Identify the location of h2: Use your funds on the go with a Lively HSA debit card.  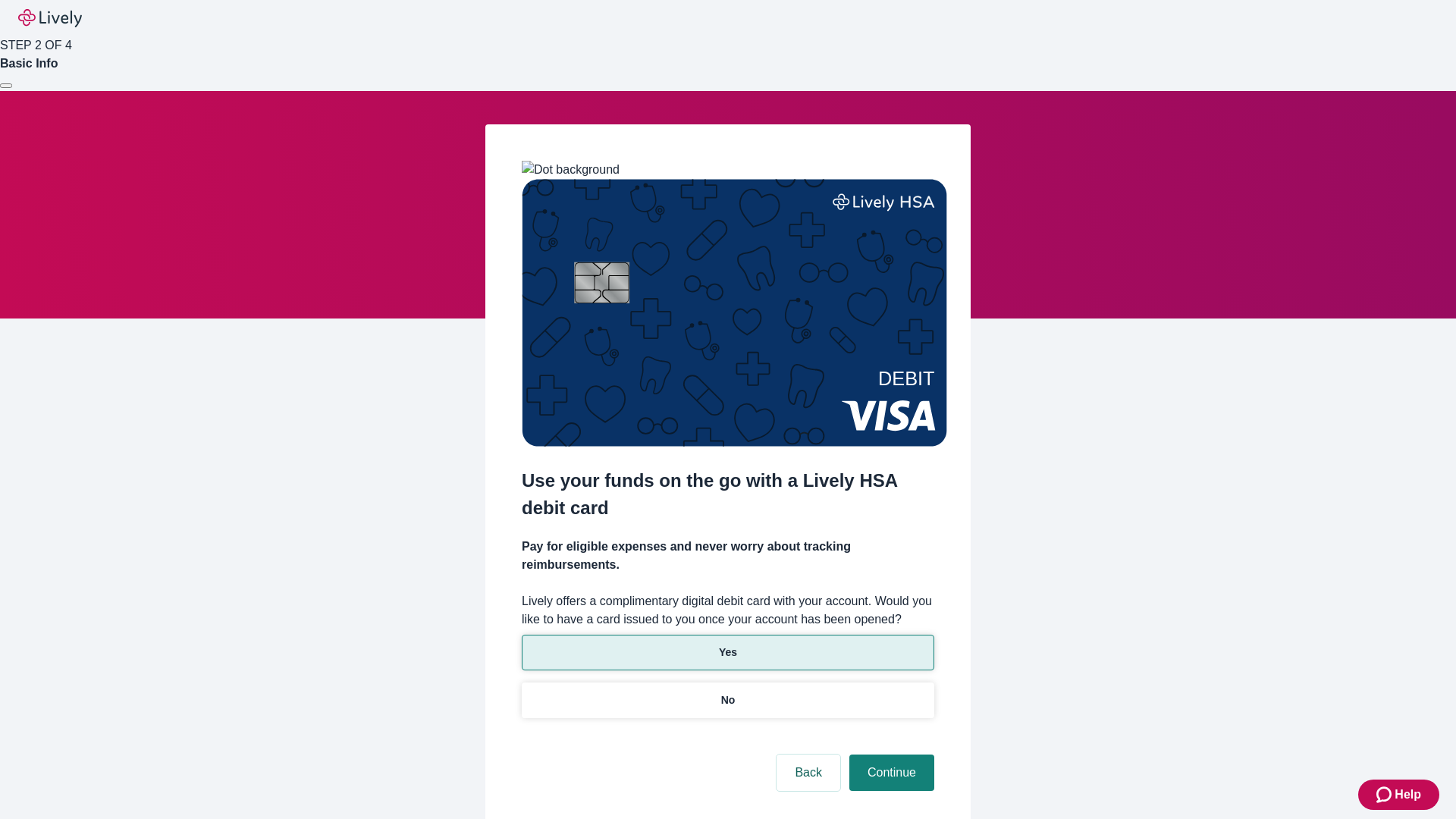
(728, 495).